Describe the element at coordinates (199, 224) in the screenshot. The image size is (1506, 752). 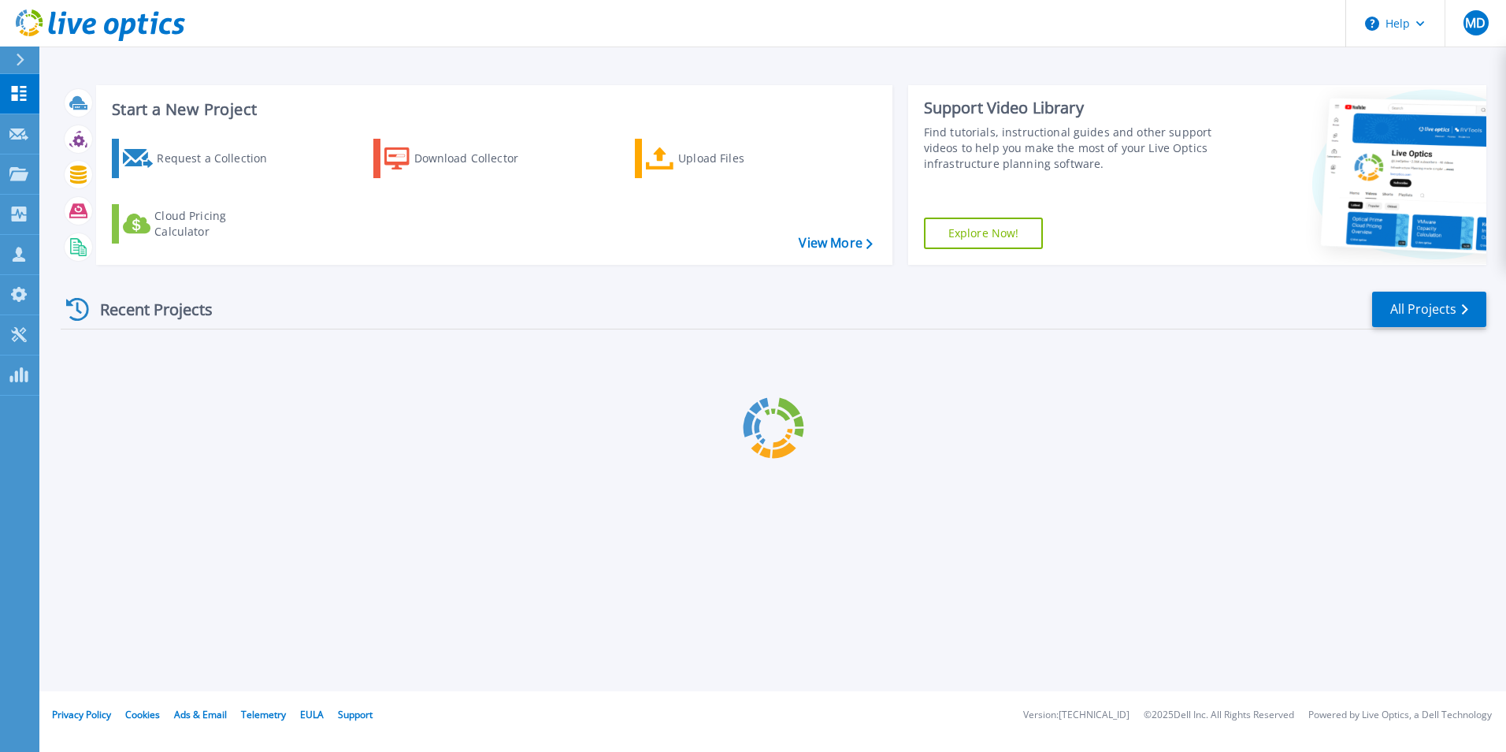
I see `a: Cloud Pricing Calculator` at that location.